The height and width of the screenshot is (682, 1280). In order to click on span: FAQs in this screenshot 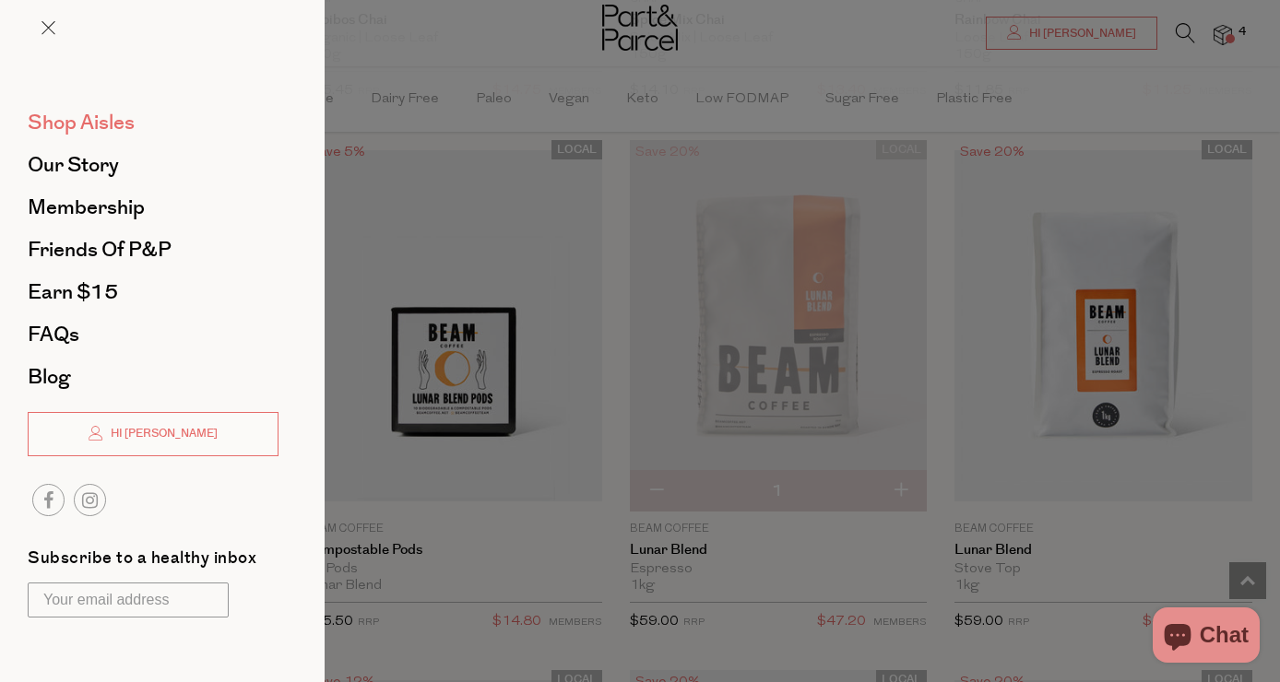, I will do `click(53, 335)`.